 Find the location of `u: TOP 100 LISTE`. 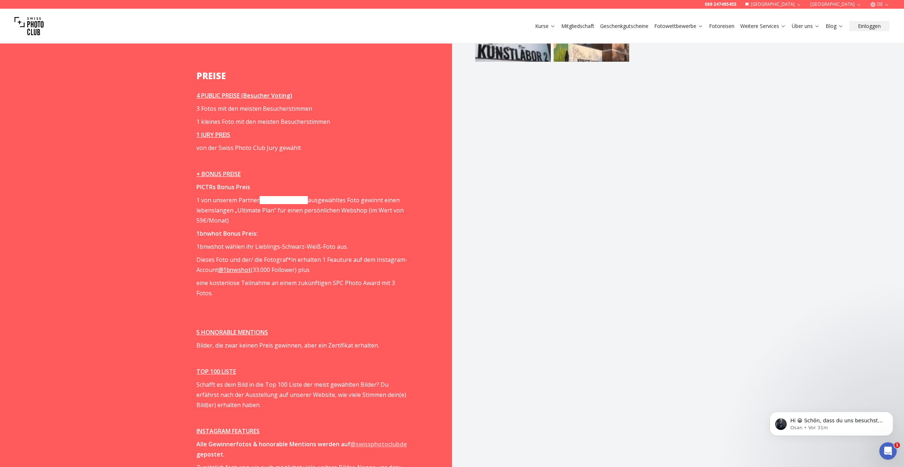

u: TOP 100 LISTE is located at coordinates (216, 371).